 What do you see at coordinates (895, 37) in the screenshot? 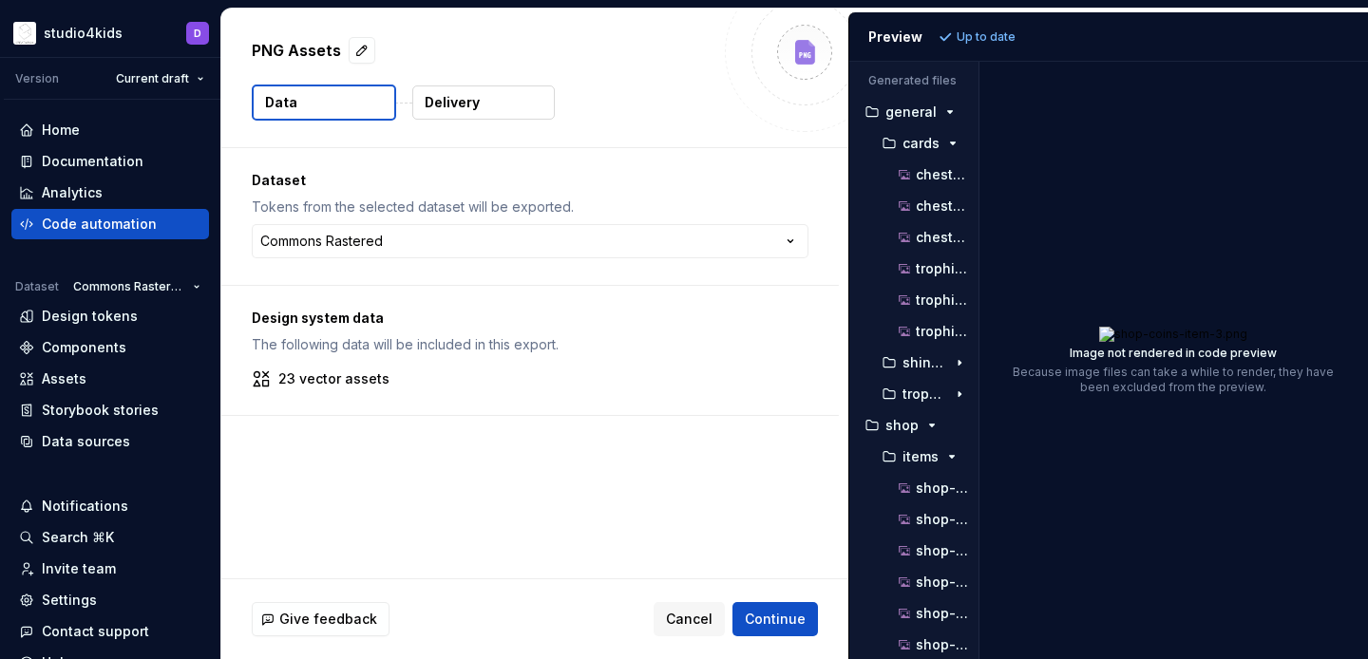
I see `div: Preview` at bounding box center [895, 37].